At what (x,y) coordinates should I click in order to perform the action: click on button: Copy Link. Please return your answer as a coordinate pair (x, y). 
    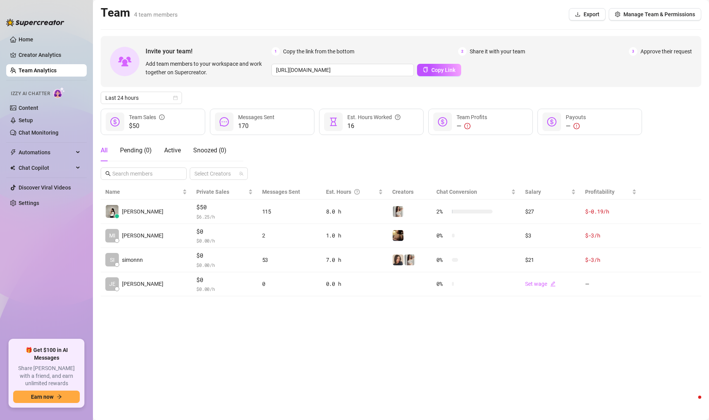
    Looking at the image, I should click on (439, 70).